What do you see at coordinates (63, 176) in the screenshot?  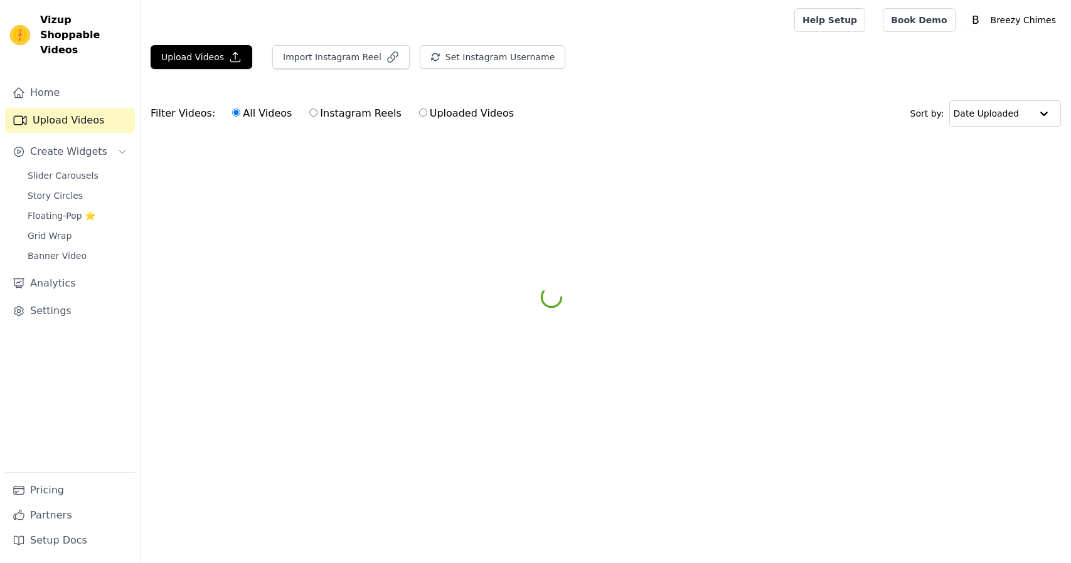 I see `span: Slider Carousels` at bounding box center [63, 176].